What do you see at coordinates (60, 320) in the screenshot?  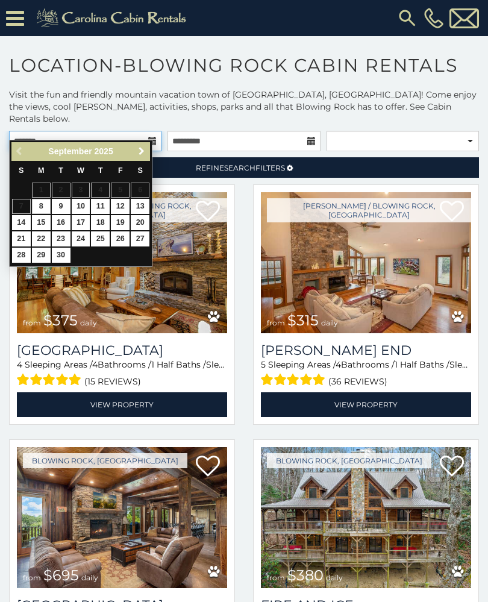 I see `span: $375` at bounding box center [60, 320].